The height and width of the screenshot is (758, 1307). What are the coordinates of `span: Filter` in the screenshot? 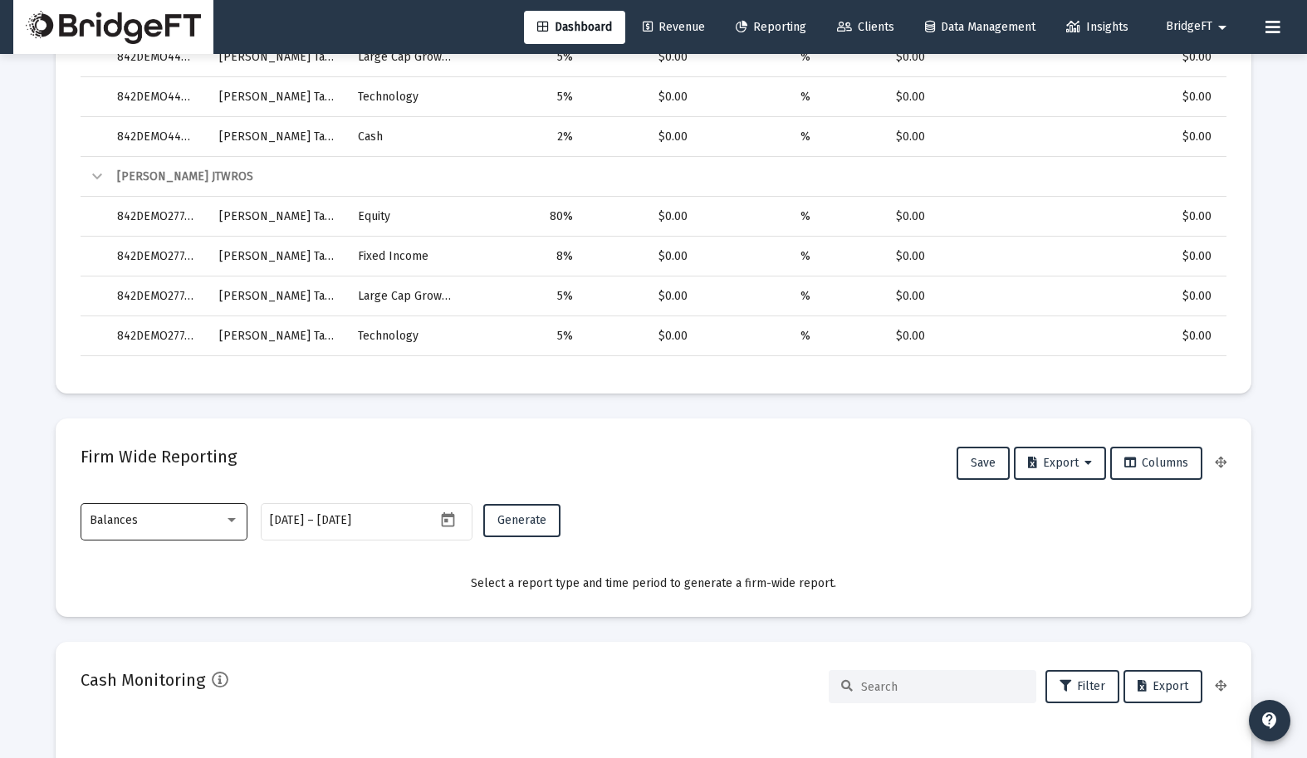 It's located at (1082, 686).